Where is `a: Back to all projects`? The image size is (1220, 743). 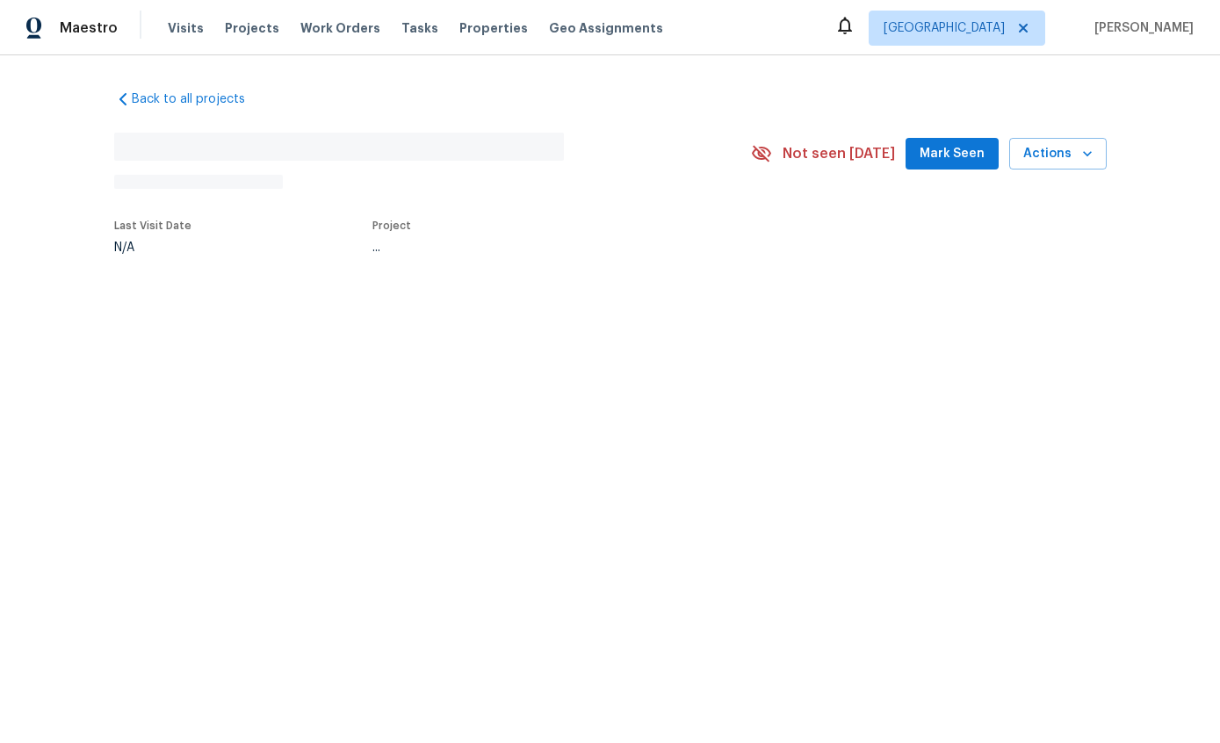
a: Back to all projects is located at coordinates (198, 99).